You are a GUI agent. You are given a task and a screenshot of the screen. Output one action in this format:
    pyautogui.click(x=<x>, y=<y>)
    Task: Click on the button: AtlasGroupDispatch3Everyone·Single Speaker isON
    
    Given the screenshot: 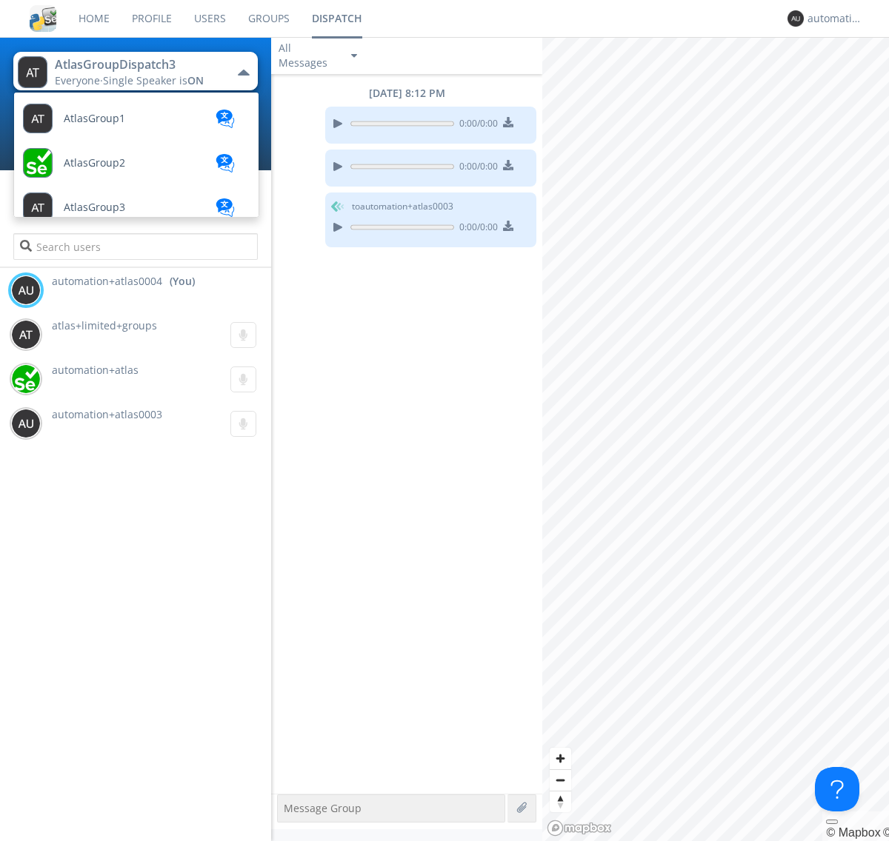 What is the action you would take?
    pyautogui.click(x=135, y=71)
    